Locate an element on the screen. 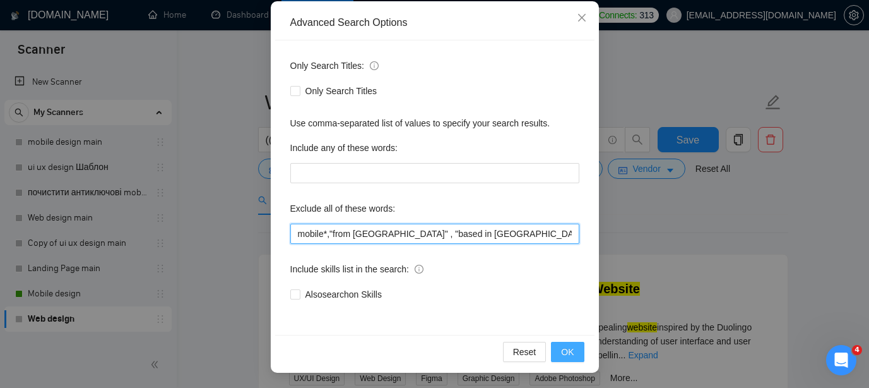 The height and width of the screenshot is (388, 869). span: Only Search Titles is located at coordinates (342, 91).